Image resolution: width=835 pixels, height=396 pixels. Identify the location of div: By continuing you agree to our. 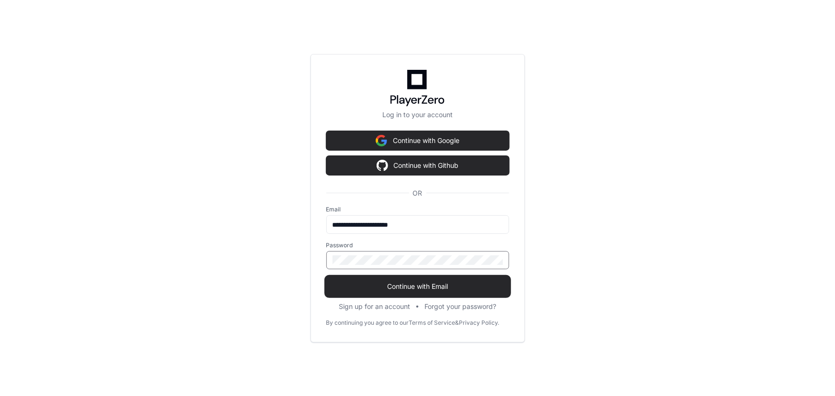
(368, 323).